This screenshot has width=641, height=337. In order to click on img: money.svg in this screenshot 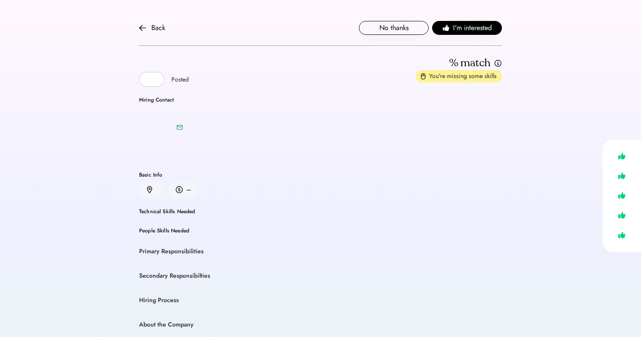, I will do `click(179, 190)`.